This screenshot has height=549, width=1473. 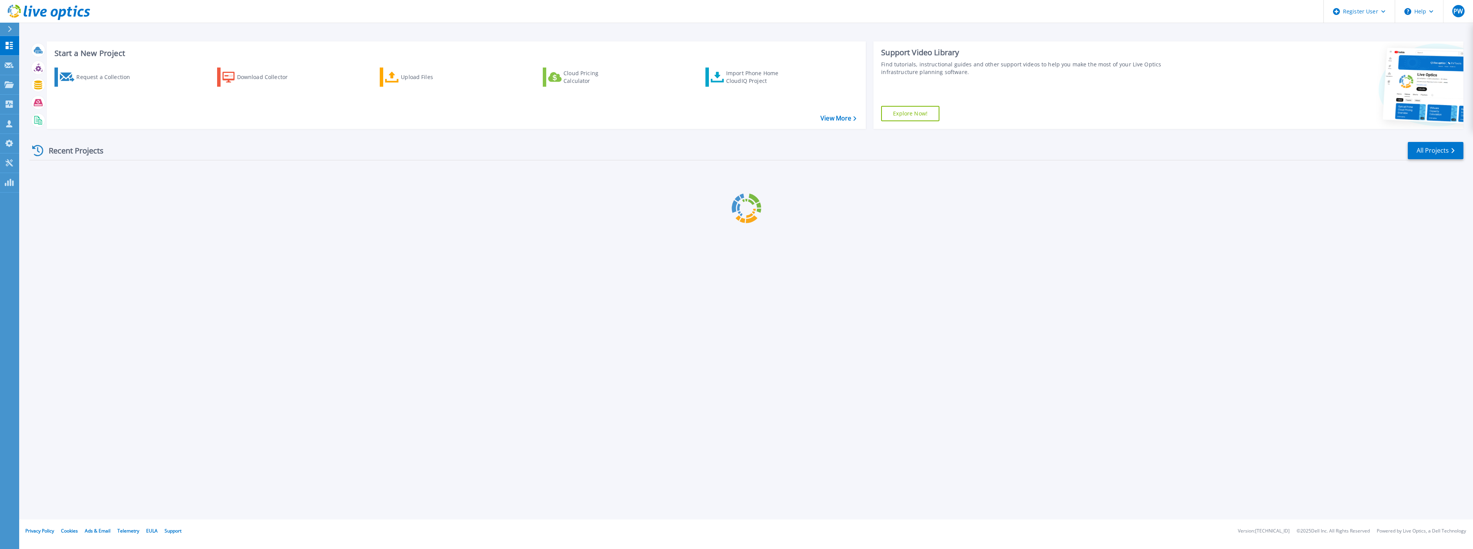 What do you see at coordinates (1036, 68) in the screenshot?
I see `div: Find tutorials, instructional guides and other support videos to help you make the most of your L...` at bounding box center [1036, 68].